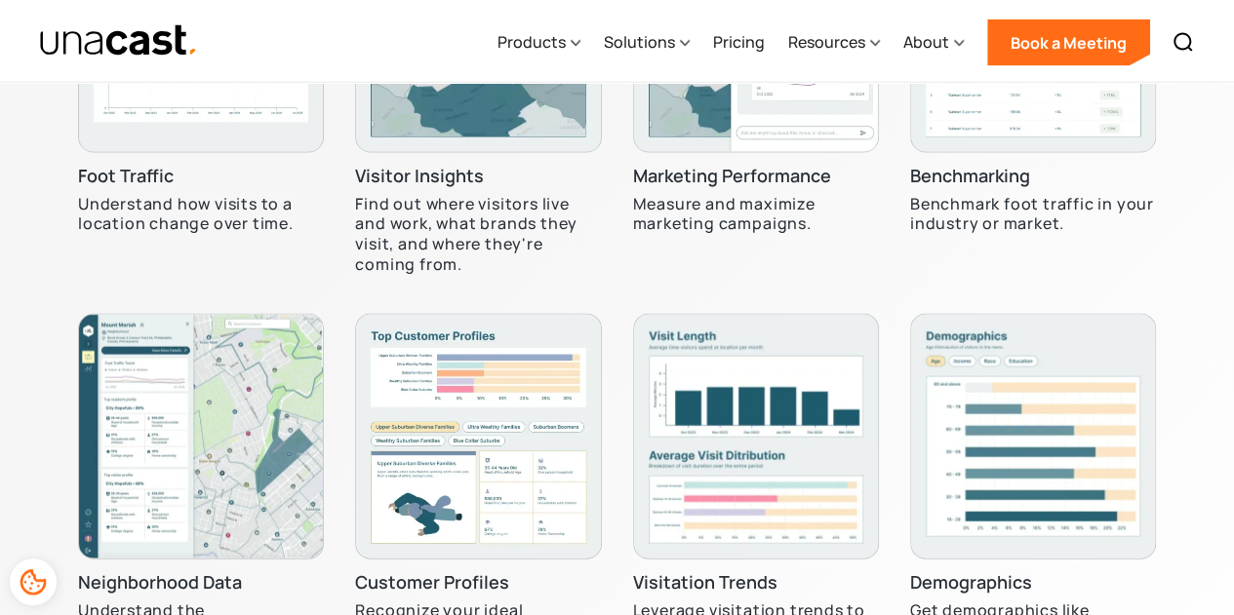  I want to click on h3: Demographics, so click(971, 583).